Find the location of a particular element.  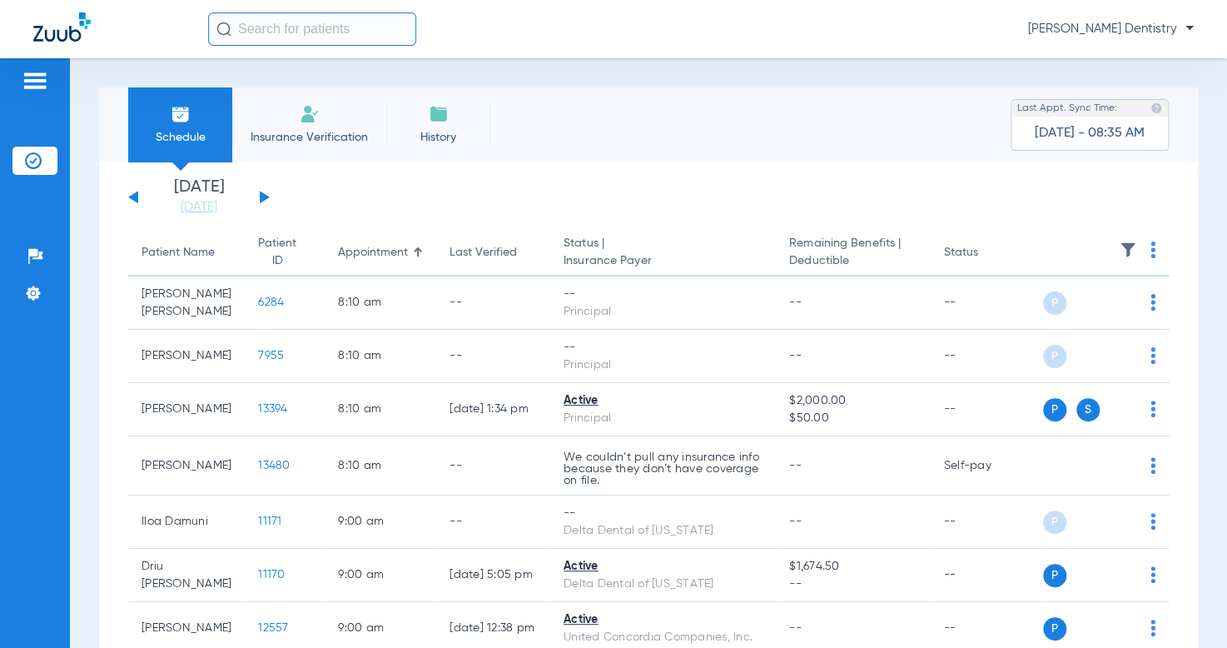

span: Insurance Payer is located at coordinates (663, 261).